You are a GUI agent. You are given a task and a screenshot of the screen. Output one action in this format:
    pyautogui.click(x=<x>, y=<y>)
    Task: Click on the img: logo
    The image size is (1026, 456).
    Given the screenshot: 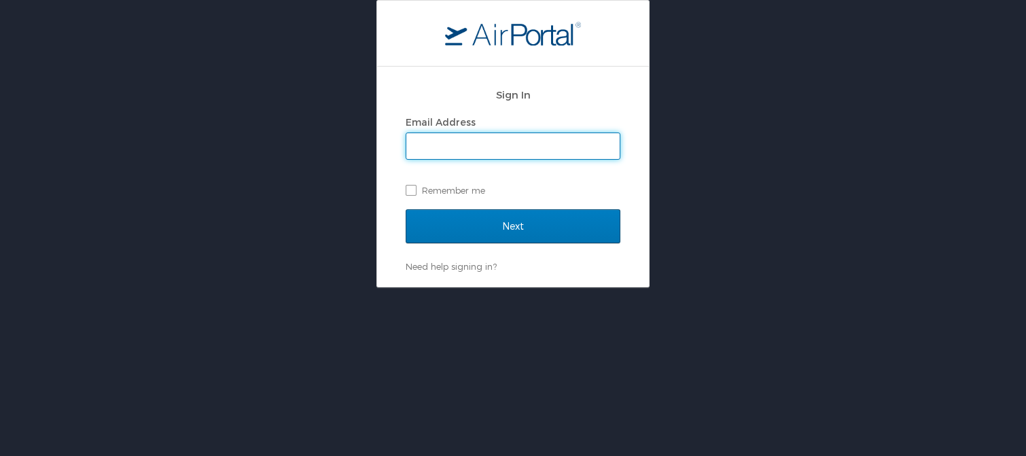 What is the action you would take?
    pyautogui.click(x=513, y=33)
    